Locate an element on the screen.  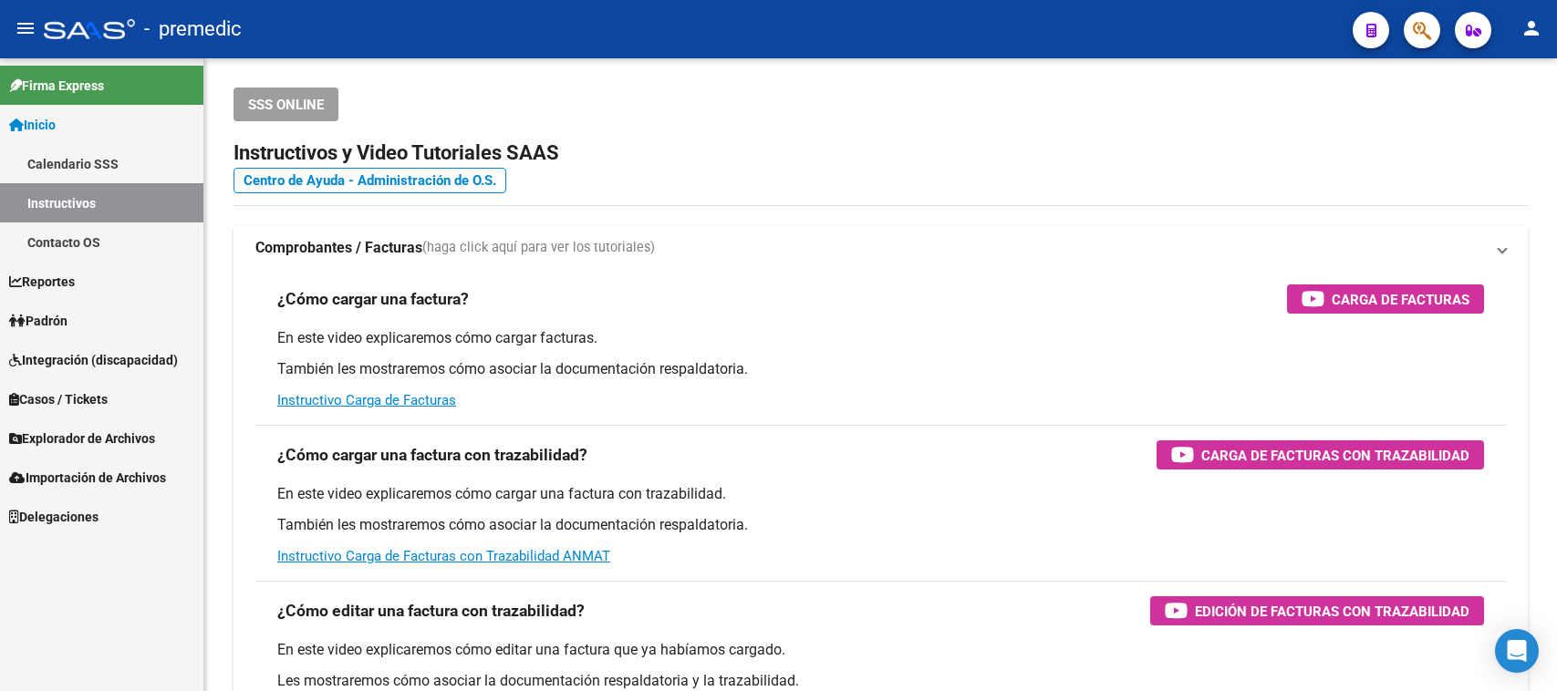
span: Carga de Facturas con Trazabilidad is located at coordinates (1335, 455).